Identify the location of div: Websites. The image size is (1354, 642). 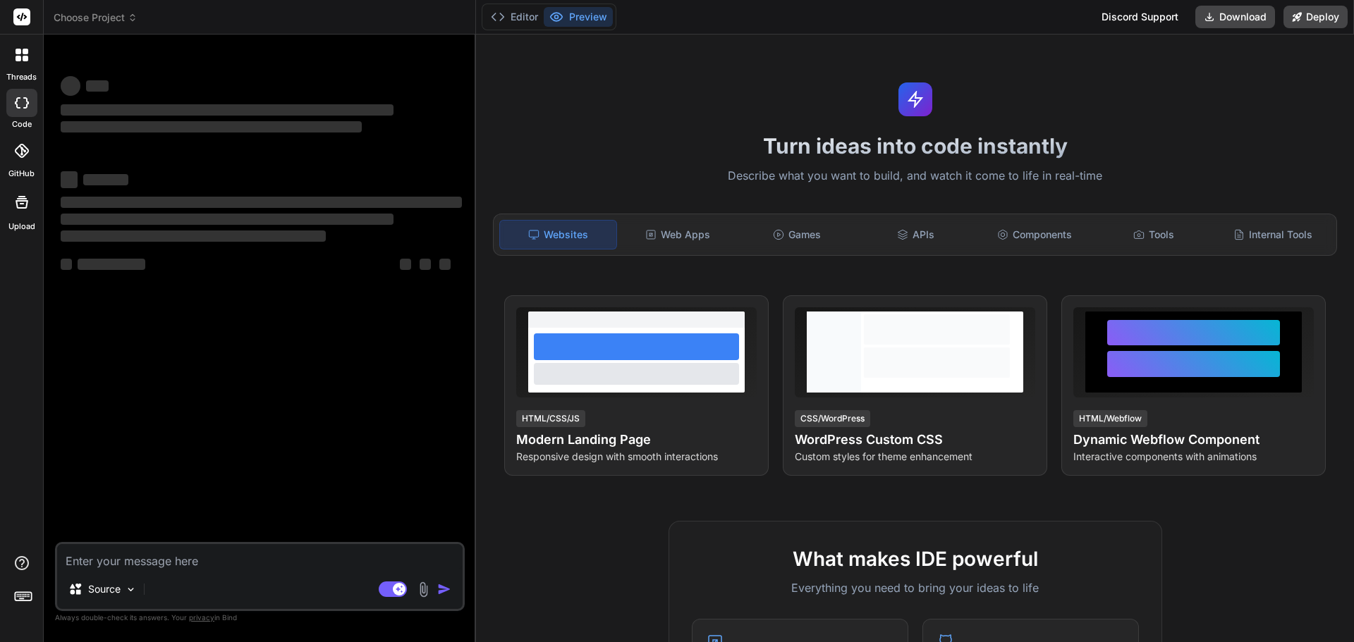
(558, 235).